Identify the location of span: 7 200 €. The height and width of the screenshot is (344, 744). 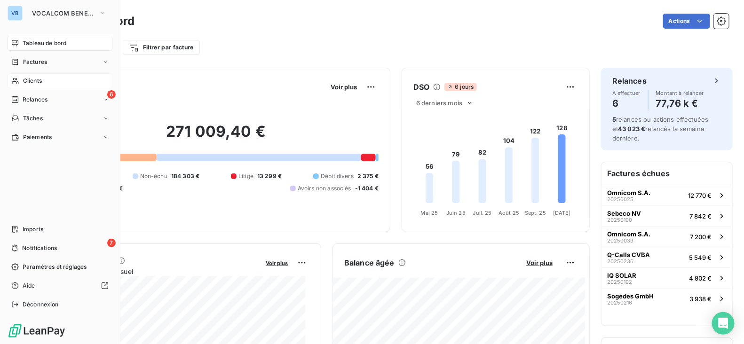
(700, 237).